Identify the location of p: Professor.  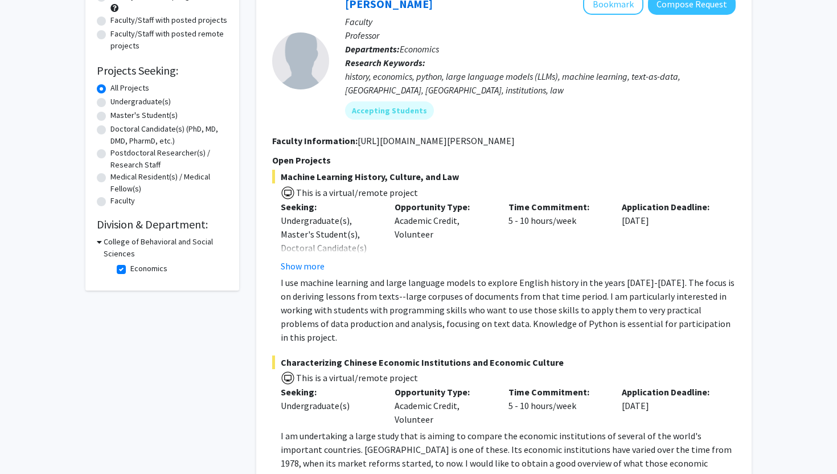
(540, 35).